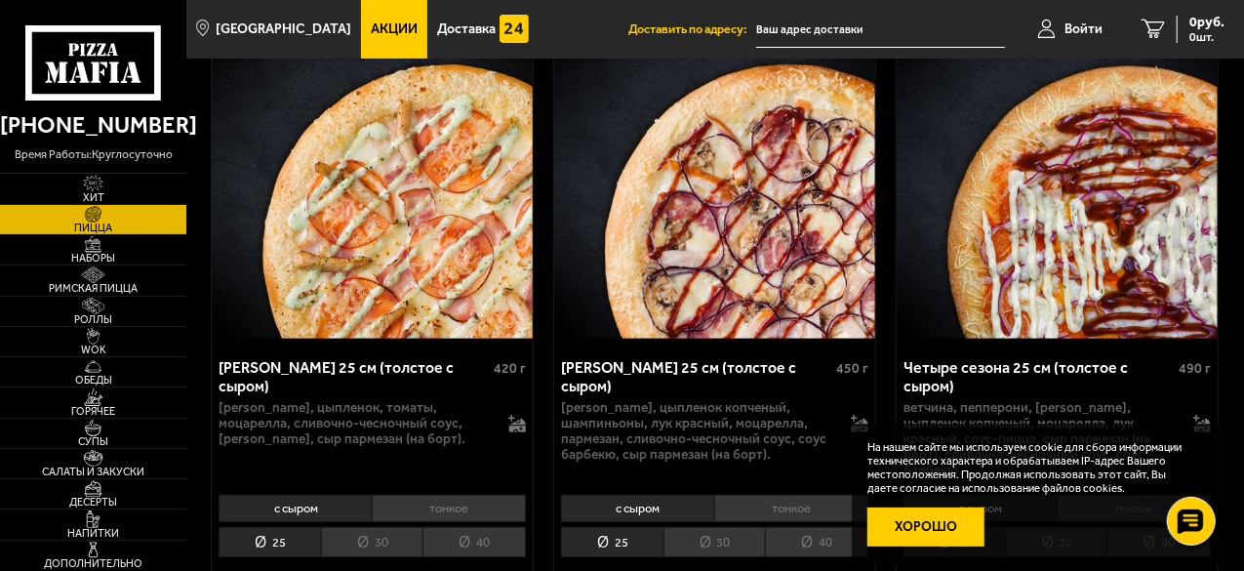 The image size is (1244, 571). What do you see at coordinates (880, 29) in the screenshot?
I see `input: Ваш адрес доставки` at bounding box center [880, 29].